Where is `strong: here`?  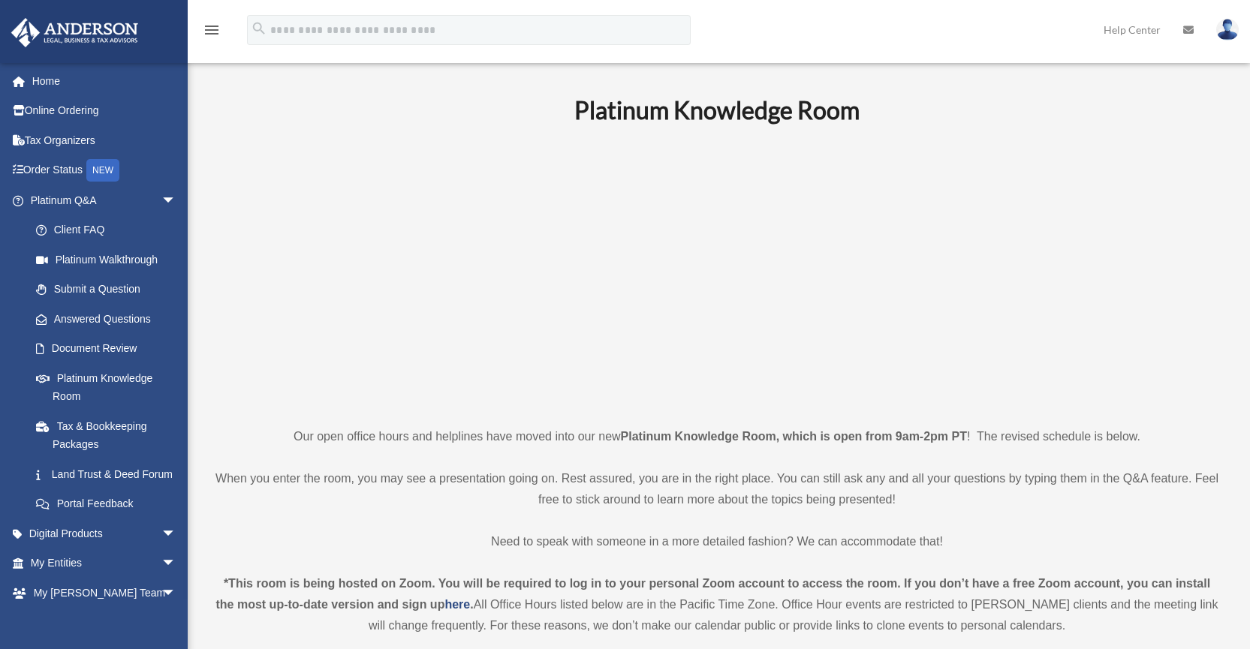
strong: here is located at coordinates (457, 604).